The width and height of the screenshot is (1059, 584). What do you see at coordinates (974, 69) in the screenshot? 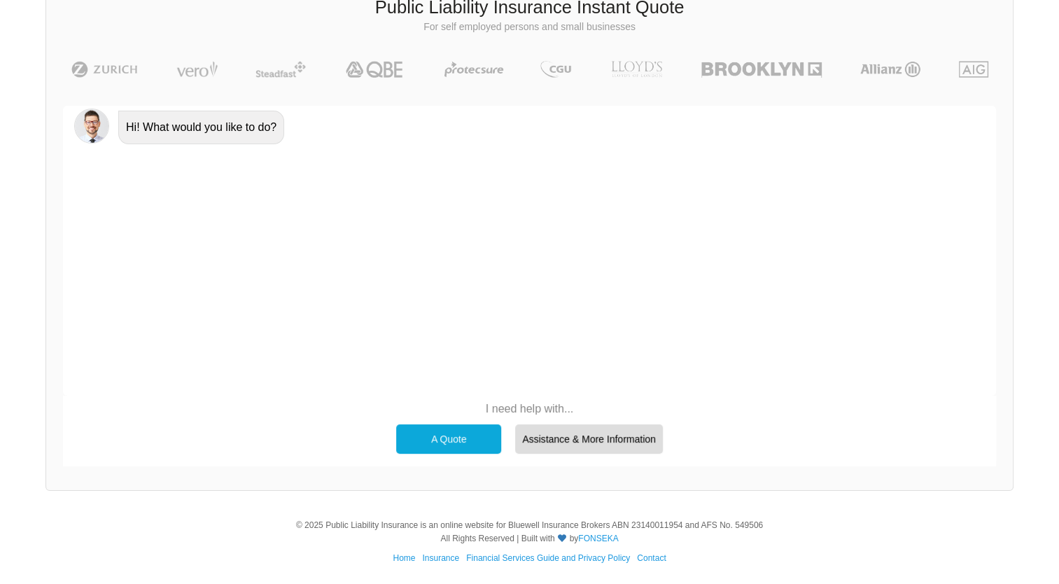
I see `img: AIG | Public Liability Insurance` at bounding box center [974, 69].